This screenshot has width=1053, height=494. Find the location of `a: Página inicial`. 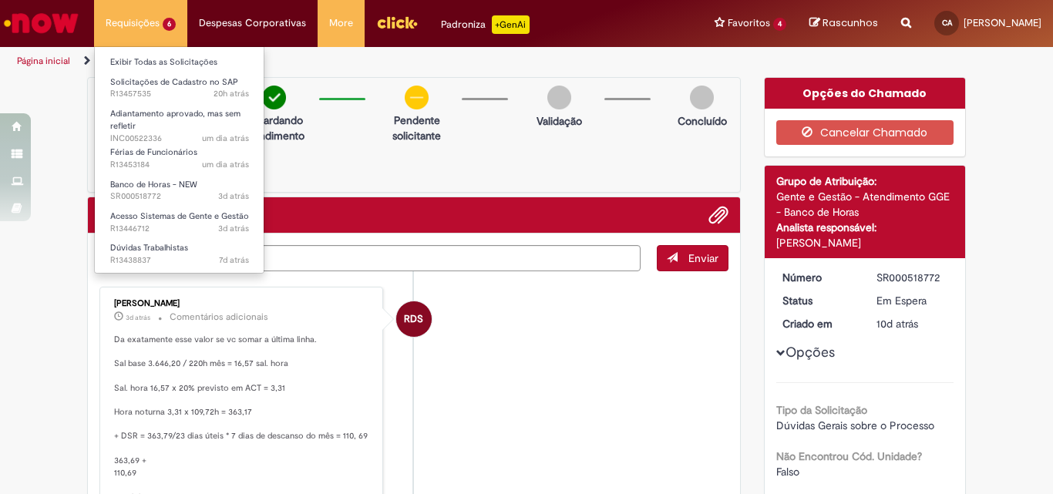

a: Página inicial is located at coordinates (43, 61).